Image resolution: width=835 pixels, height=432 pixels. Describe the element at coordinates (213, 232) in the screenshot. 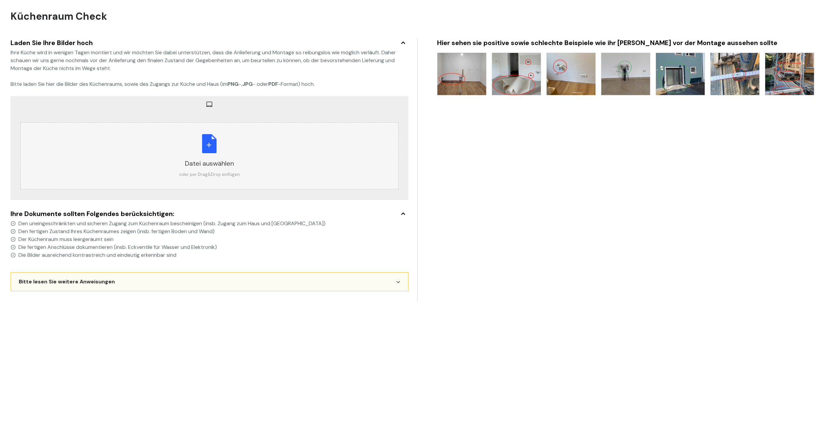

I see `span: Den fertigen Zustand Ihres Küchenraumes zeigen (insb. fertigen Boden und Wand)` at that location.